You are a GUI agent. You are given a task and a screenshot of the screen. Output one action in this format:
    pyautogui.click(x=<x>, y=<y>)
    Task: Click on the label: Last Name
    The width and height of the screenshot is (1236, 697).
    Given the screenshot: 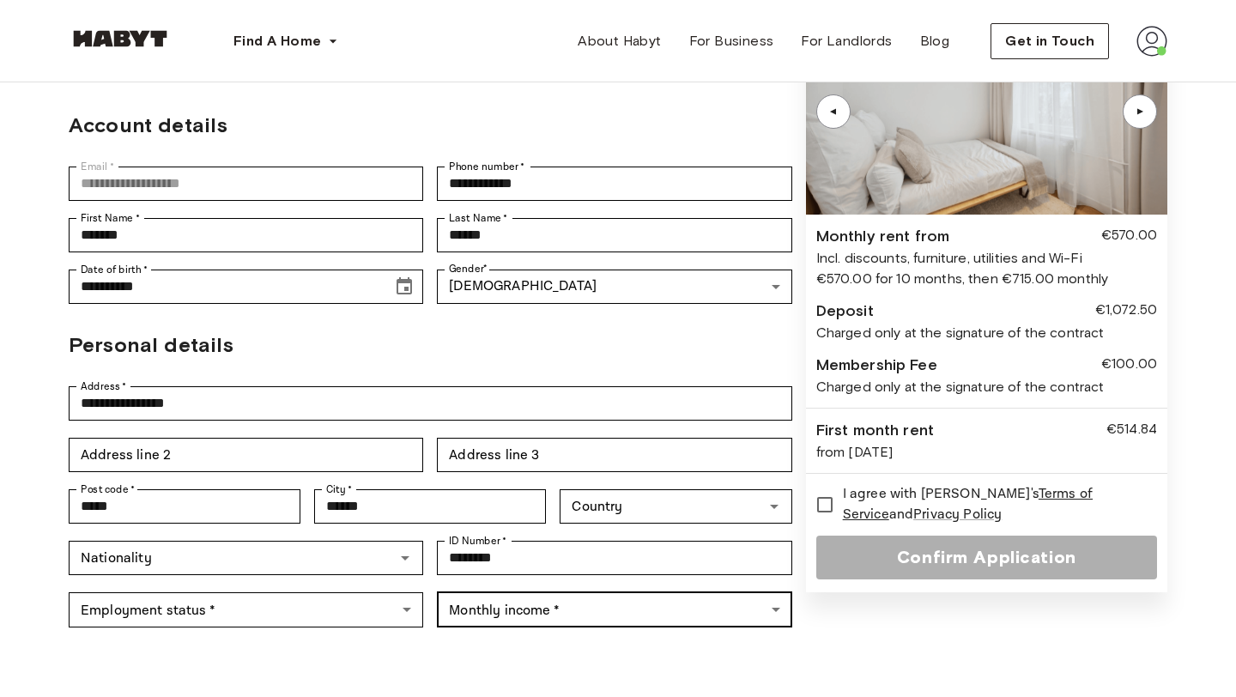 What is the action you would take?
    pyautogui.click(x=478, y=218)
    